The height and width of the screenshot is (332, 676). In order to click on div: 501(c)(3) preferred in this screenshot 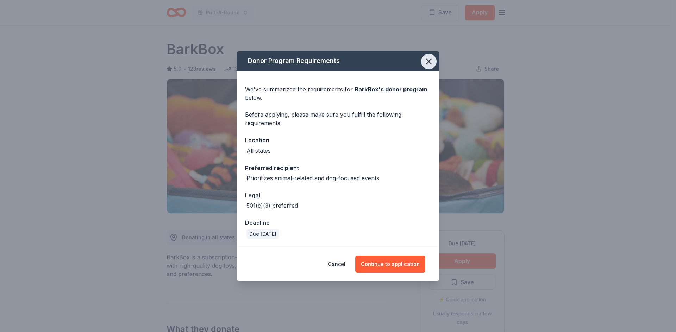, I will do `click(272, 206)`.